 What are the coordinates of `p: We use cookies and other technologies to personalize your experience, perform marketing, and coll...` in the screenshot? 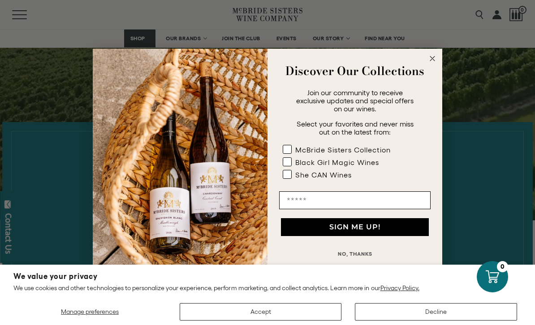 It's located at (267, 288).